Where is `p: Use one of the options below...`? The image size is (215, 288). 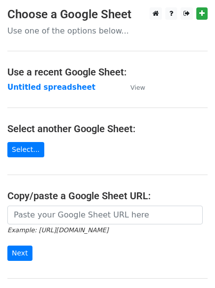 p: Use one of the options below... is located at coordinates (107, 31).